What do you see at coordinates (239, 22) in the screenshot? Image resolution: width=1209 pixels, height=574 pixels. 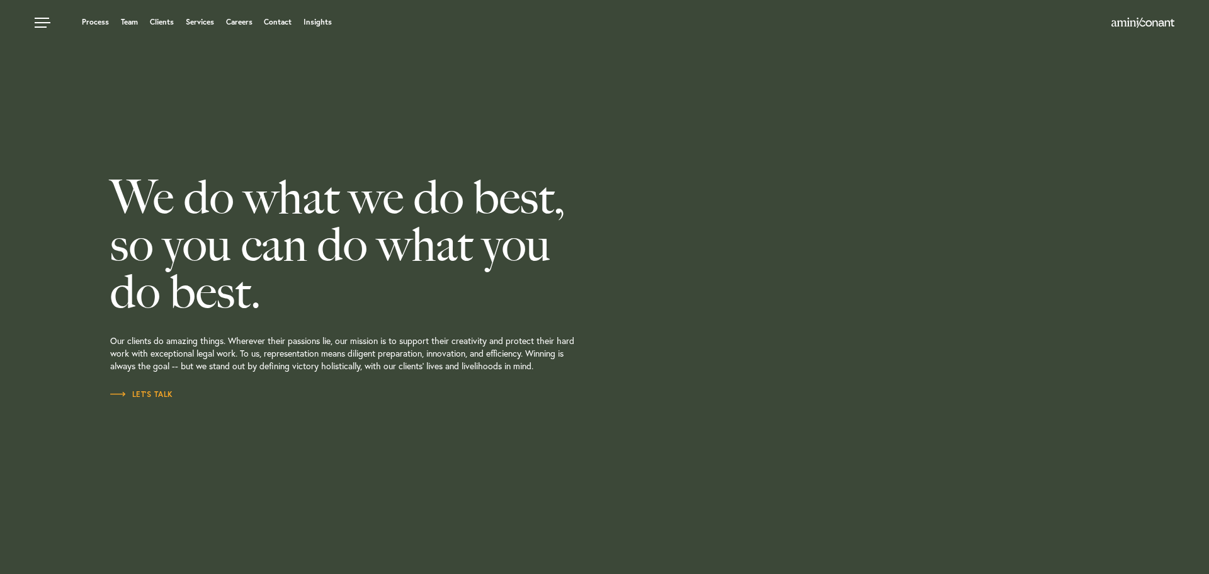 I see `a: Careers` at bounding box center [239, 22].